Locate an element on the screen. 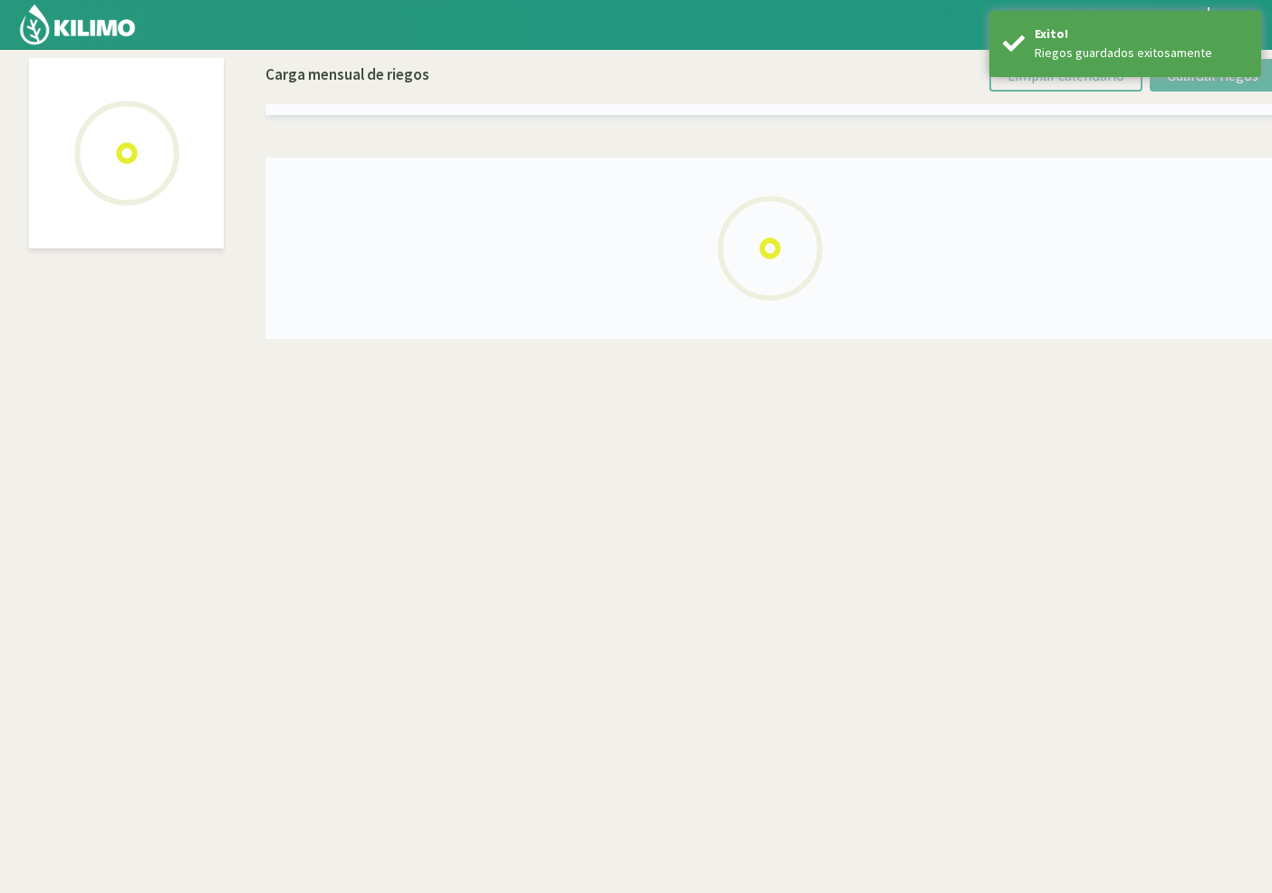 The image size is (1272, 893). div: Riegos guardados exitosamente is located at coordinates (1141, 53).